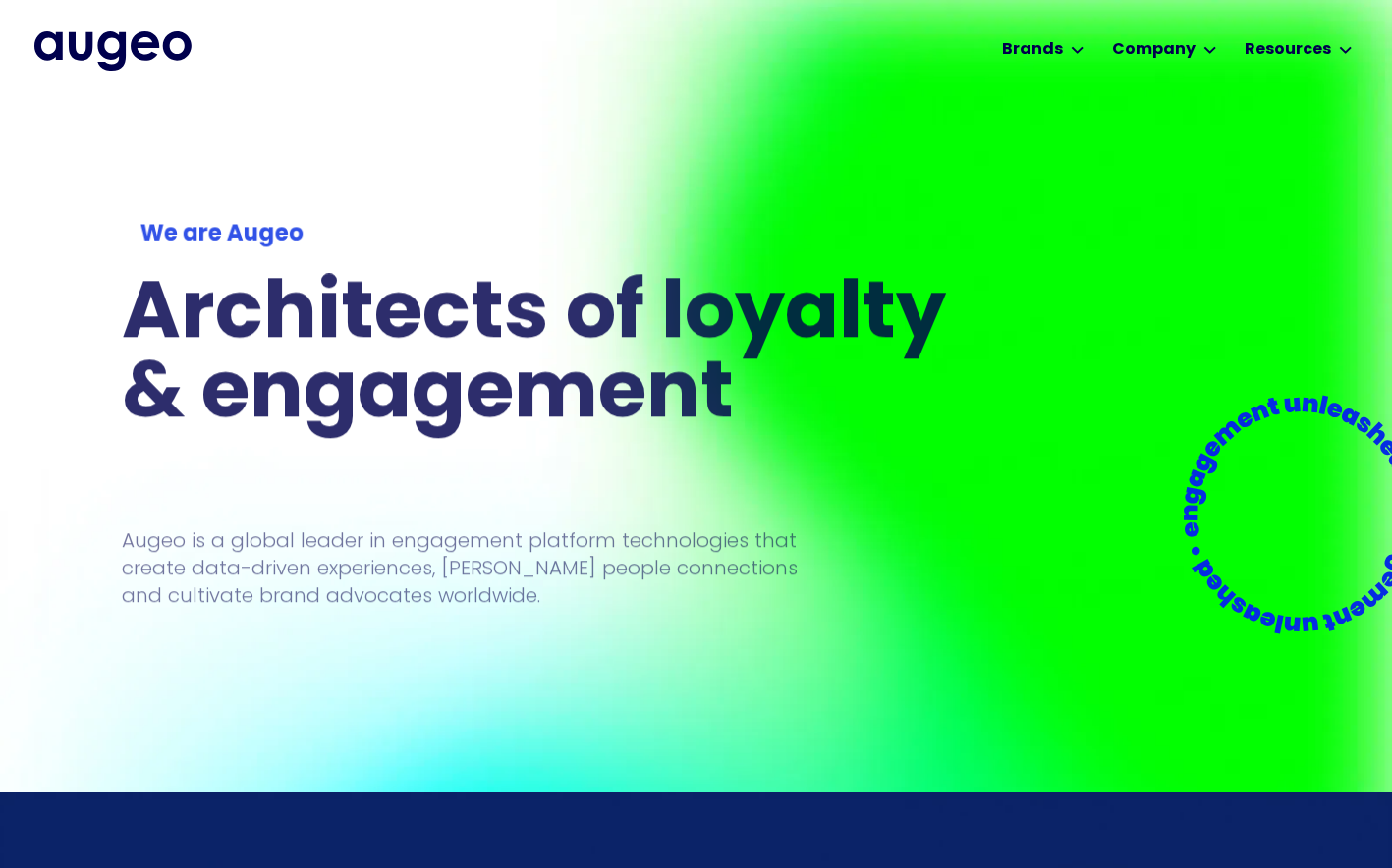  What do you see at coordinates (460, 567) in the screenshot?
I see `p: Augeo is a global leader in engagement platform technologies that create data-driven experiences,...` at bounding box center [460, 567].